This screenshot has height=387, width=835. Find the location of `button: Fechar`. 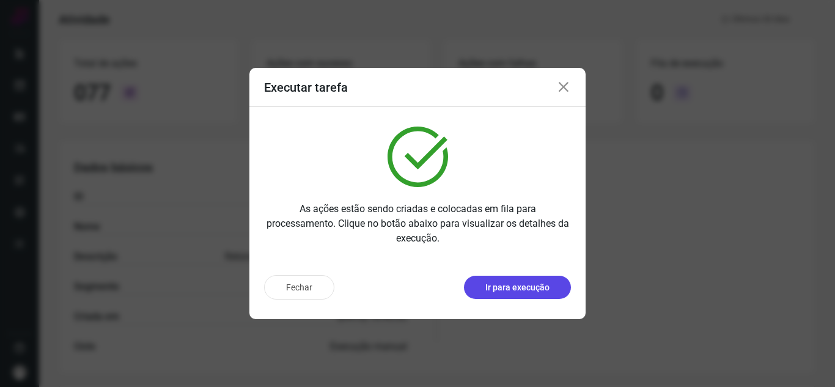

button: Fechar is located at coordinates (299, 287).